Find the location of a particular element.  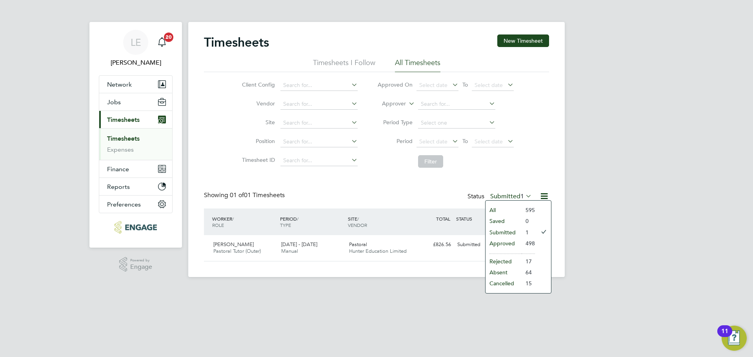

img: huntereducation-logo-retina.png is located at coordinates (135, 228).